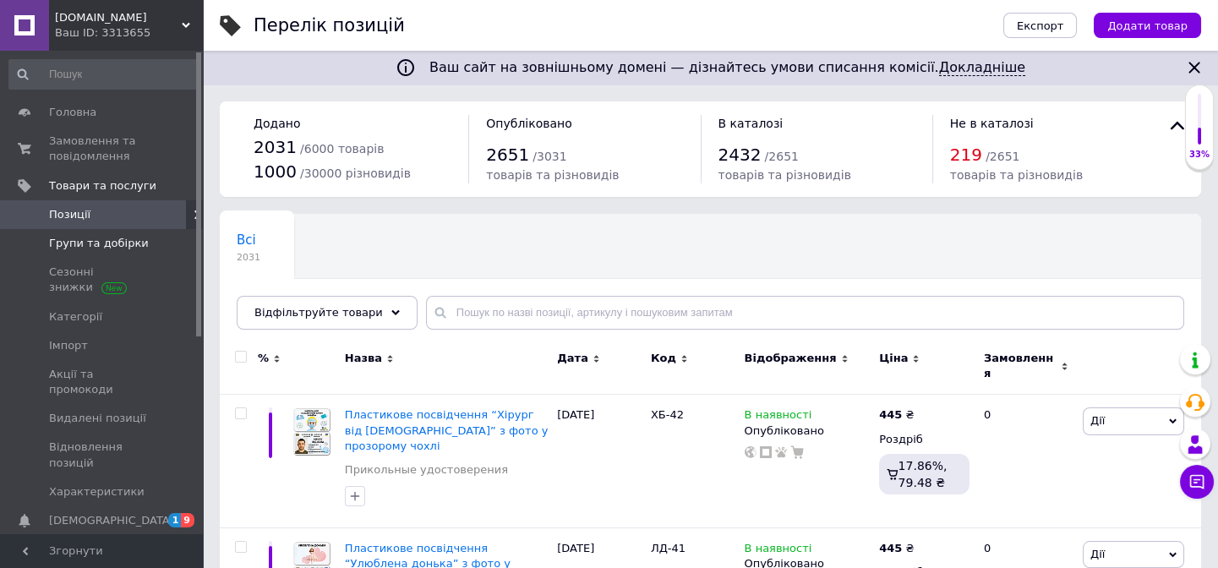  I want to click on span: Видалені позиції, so click(97, 418).